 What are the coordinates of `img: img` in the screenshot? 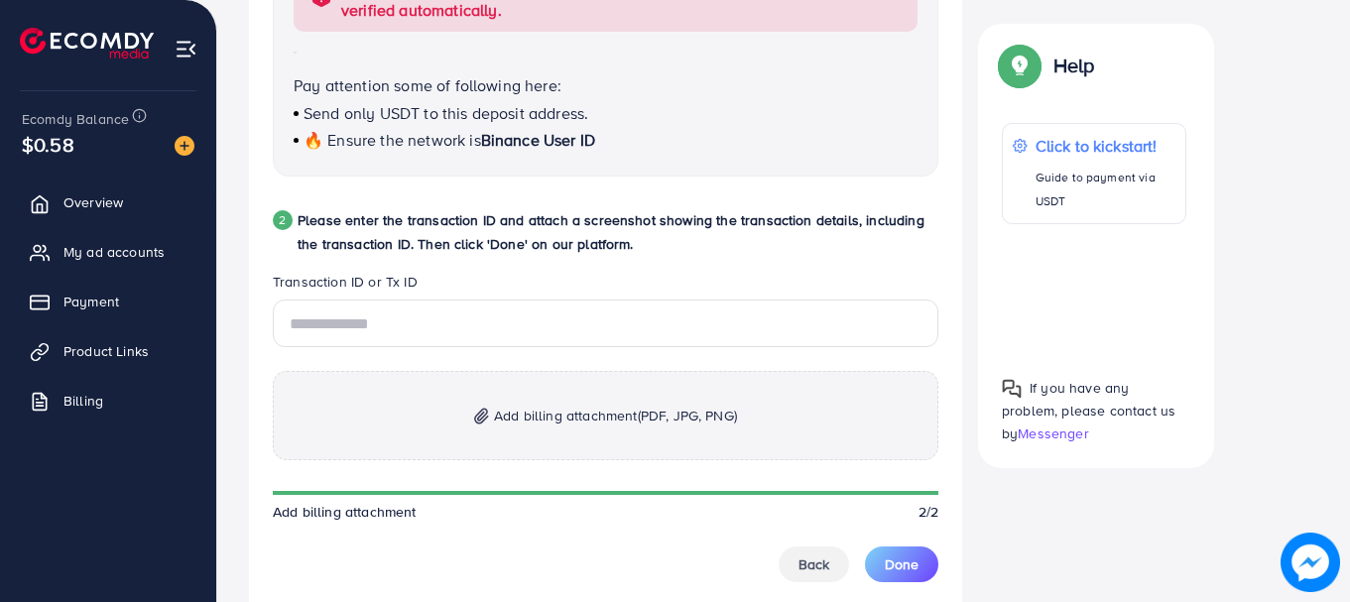 It's located at (481, 415).